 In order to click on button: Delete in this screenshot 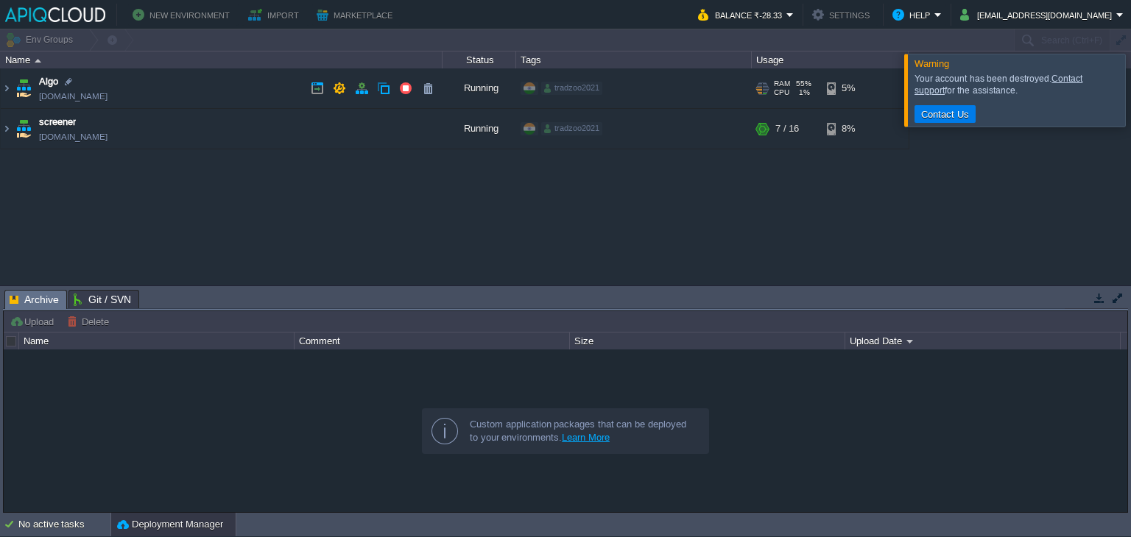, I will do `click(90, 322)`.